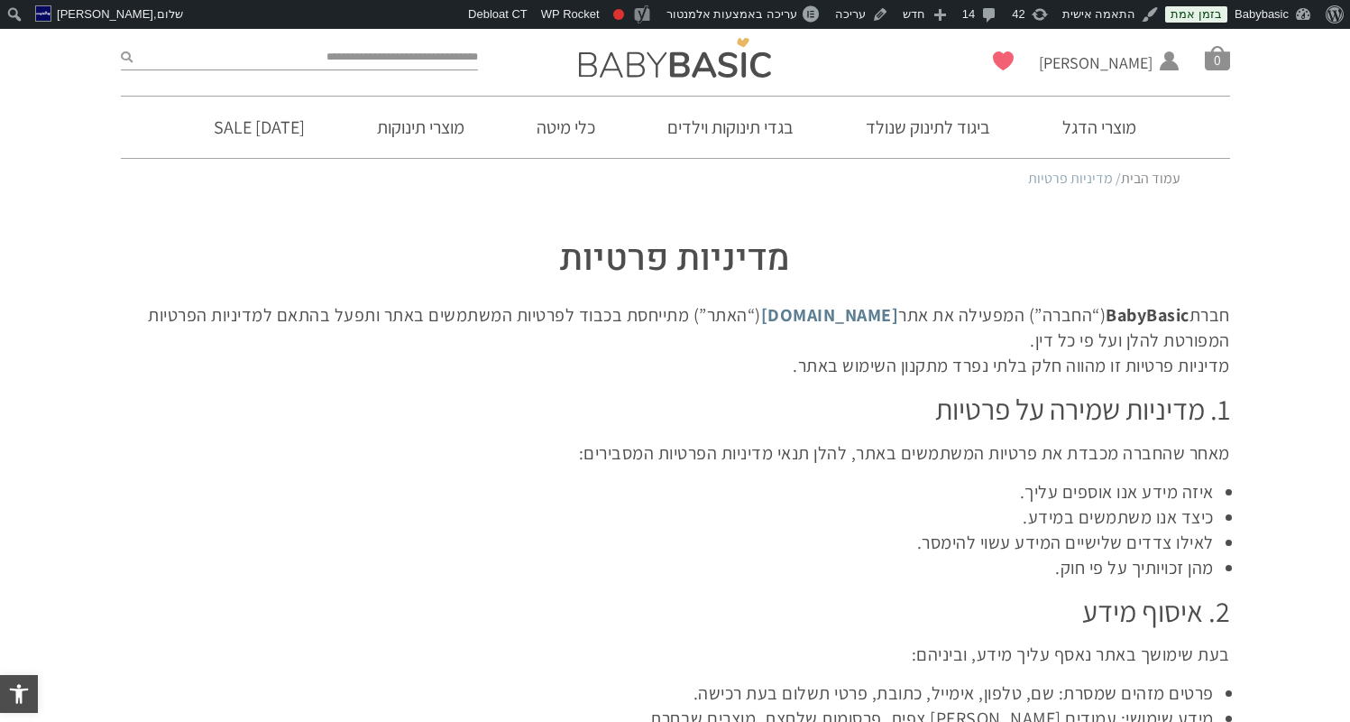 This screenshot has width=1350, height=722. I want to click on p: לאילו צדדים שלישיים המידע עשוי להימסר., so click(667, 542).